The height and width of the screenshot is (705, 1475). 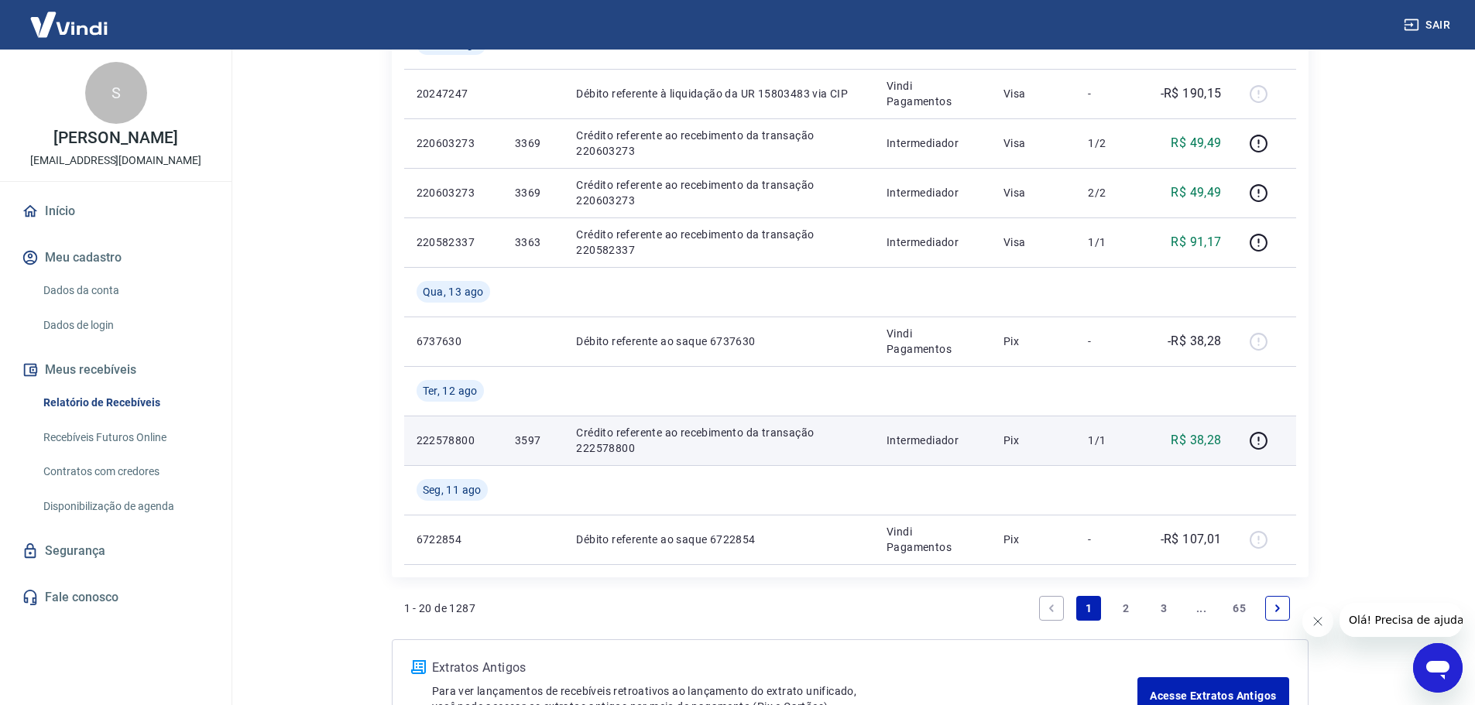 What do you see at coordinates (1126, 609) in the screenshot?
I see `a: Page 2` at bounding box center [1126, 609].